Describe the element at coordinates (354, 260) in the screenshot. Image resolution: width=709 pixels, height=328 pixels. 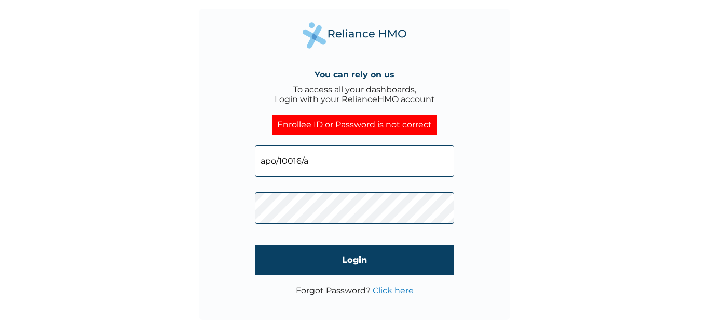
I see `input: Login` at that location.